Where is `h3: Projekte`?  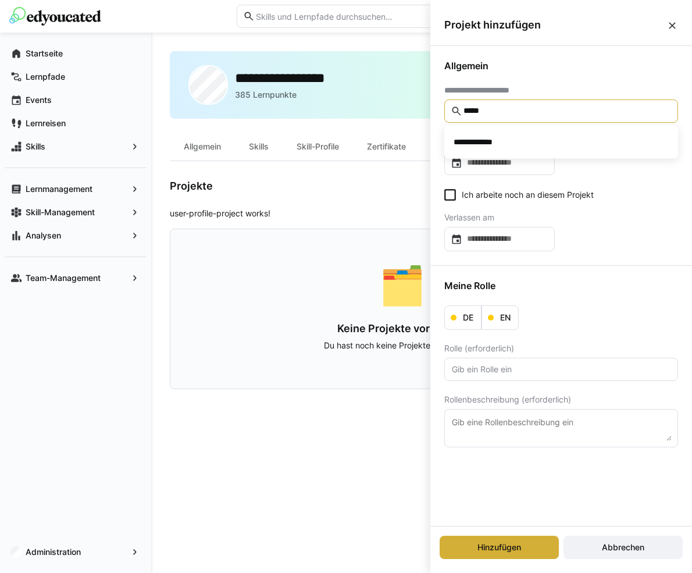 h3: Projekte is located at coordinates (338, 189).